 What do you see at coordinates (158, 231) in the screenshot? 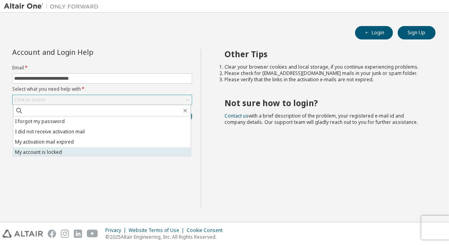
I see `div: Website Terms of Use` at bounding box center [158, 231].